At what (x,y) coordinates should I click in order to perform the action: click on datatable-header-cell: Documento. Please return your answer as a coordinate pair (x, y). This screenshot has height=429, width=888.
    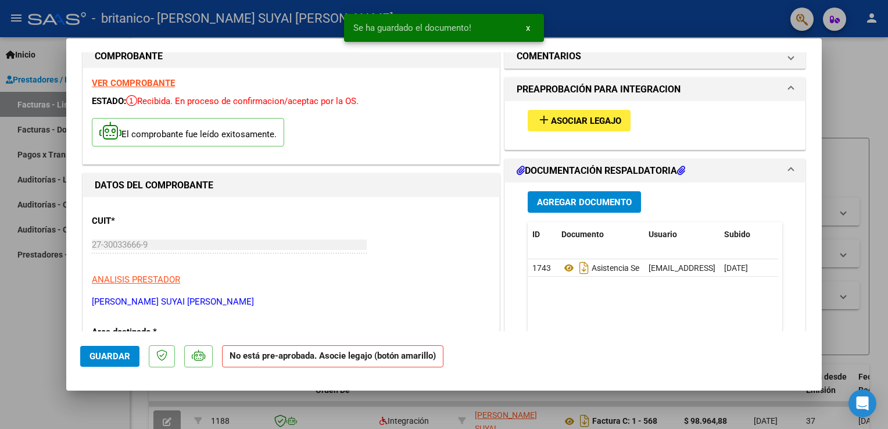
    Looking at the image, I should click on (600, 234).